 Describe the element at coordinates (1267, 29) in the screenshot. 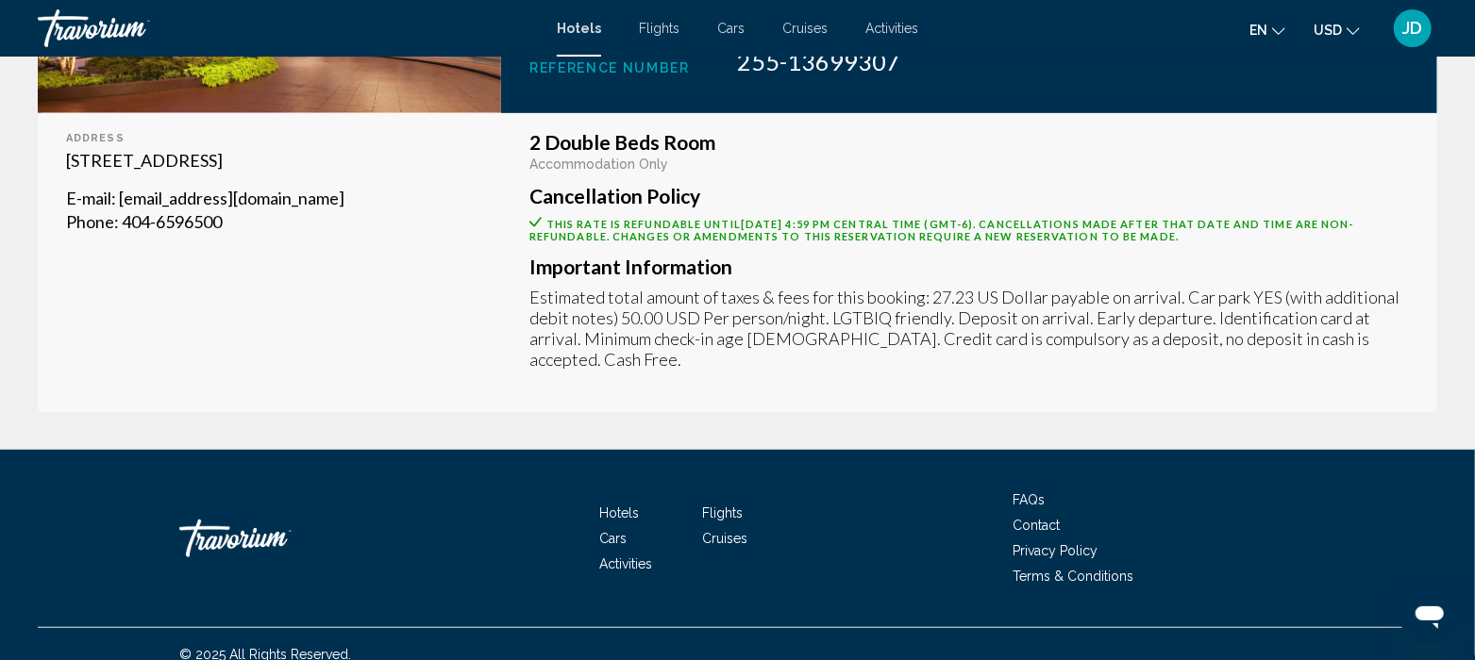

I see `button: Change language` at that location.